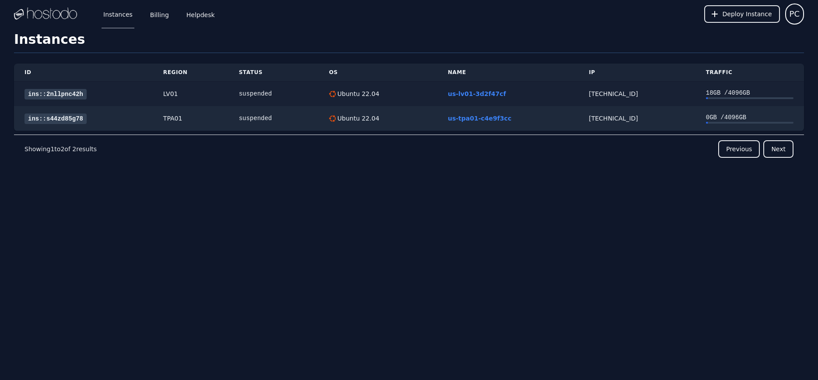 The height and width of the screenshot is (380, 818). I want to click on div: TPA01, so click(190, 118).